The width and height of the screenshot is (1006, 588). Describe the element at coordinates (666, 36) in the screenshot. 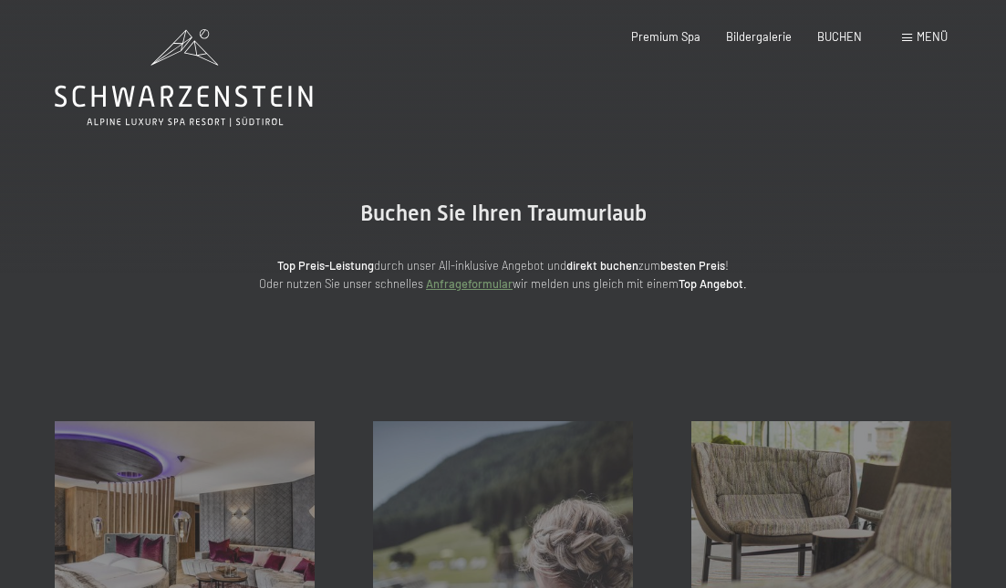

I see `a: Premium Spa` at that location.